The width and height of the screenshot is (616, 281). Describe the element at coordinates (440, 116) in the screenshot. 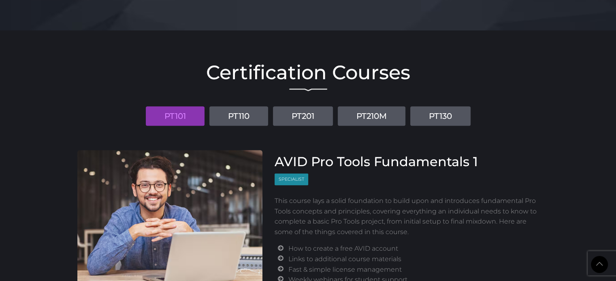

I see `a: PT130` at that location.